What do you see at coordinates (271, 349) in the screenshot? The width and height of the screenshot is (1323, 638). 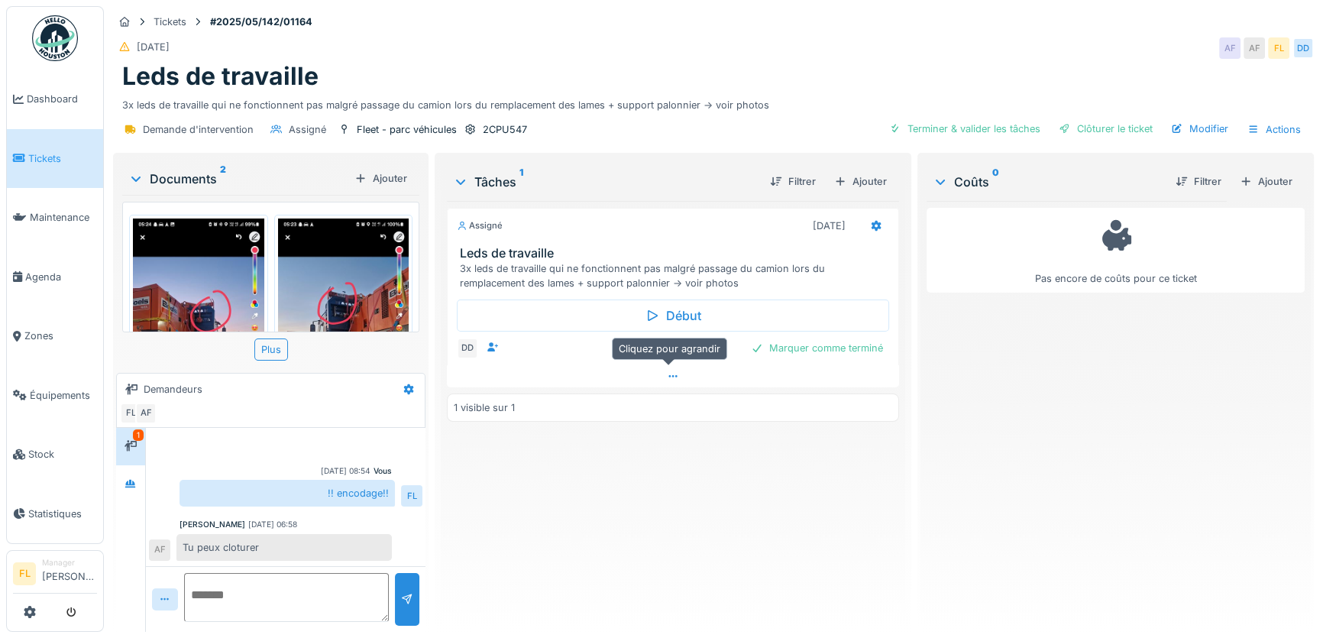 I see `div: Plus` at bounding box center [271, 349].